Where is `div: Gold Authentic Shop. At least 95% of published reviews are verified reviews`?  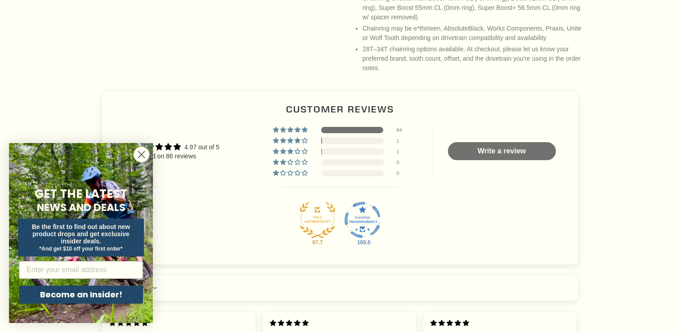 div: Gold Authentic Shop. At least 95% of published reviews are verified reviews is located at coordinates (318, 221).